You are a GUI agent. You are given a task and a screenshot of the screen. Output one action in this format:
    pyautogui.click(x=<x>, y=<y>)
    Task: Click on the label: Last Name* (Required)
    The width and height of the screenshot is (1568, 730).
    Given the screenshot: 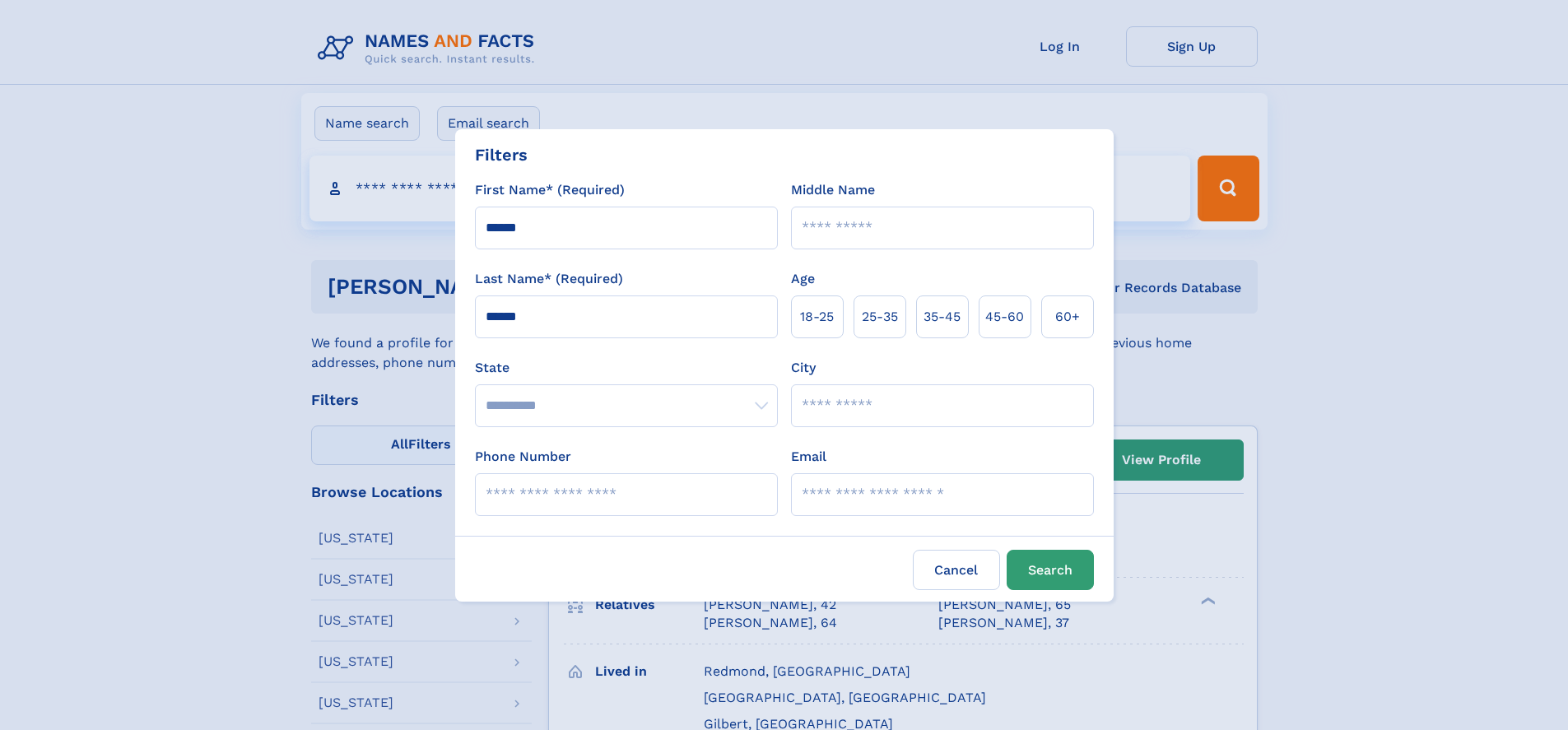 What is the action you would take?
    pyautogui.click(x=549, y=279)
    